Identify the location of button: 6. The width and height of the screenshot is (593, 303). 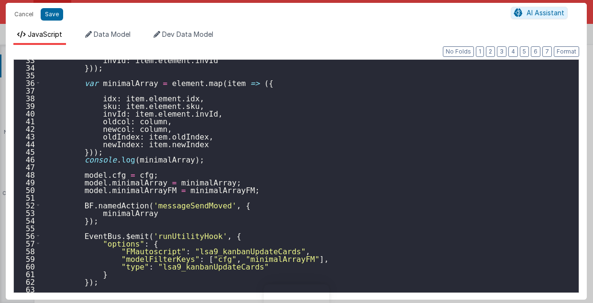
(536, 52).